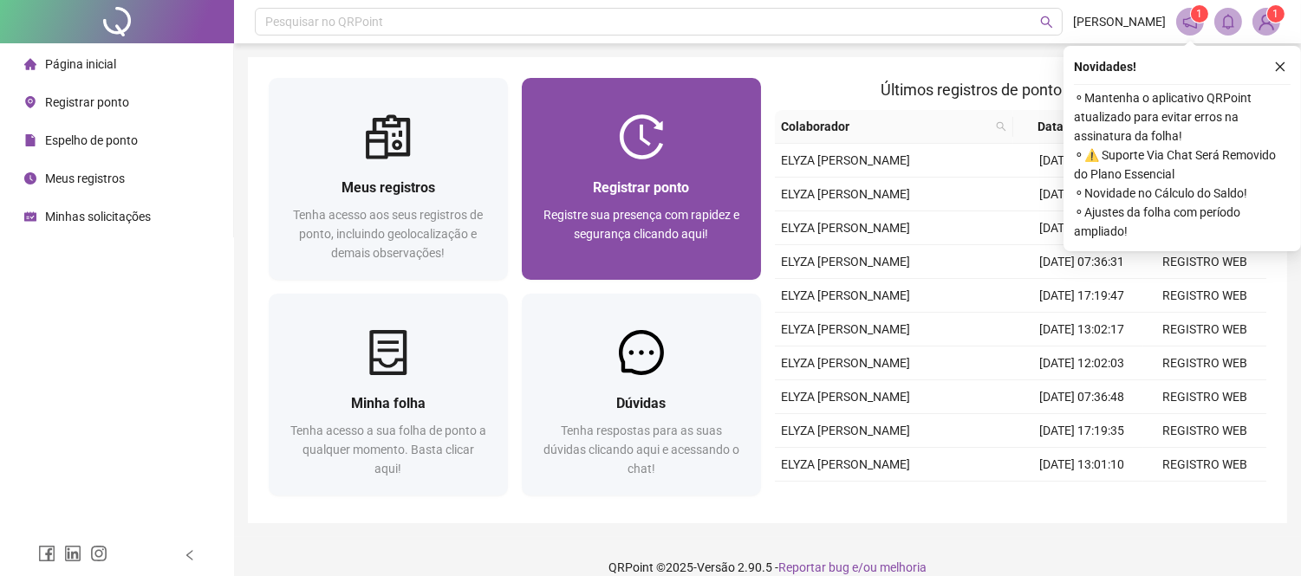  I want to click on sup: Atualize o seu contato no menu Meus Dados, so click(1276, 14).